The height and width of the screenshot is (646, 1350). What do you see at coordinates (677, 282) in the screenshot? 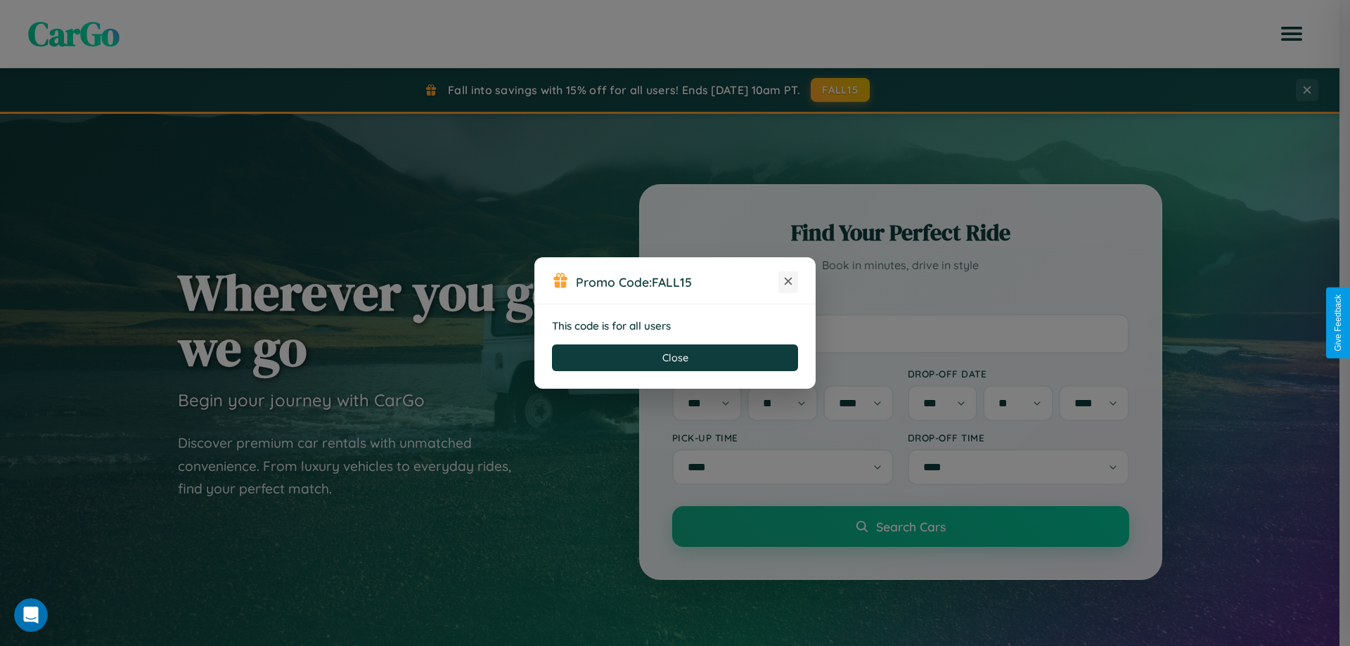
I see `h3: Promo Code:` at bounding box center [677, 282].